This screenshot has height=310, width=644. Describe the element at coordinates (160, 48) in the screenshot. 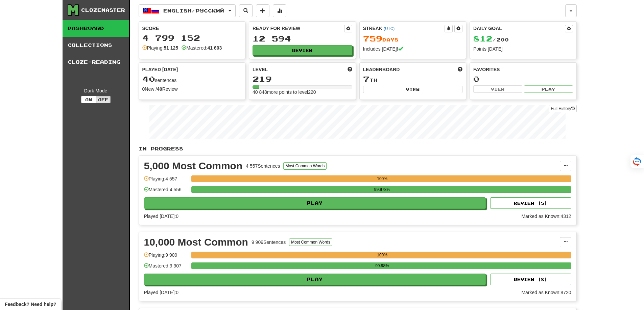

I see `div: Playing:` at that location.